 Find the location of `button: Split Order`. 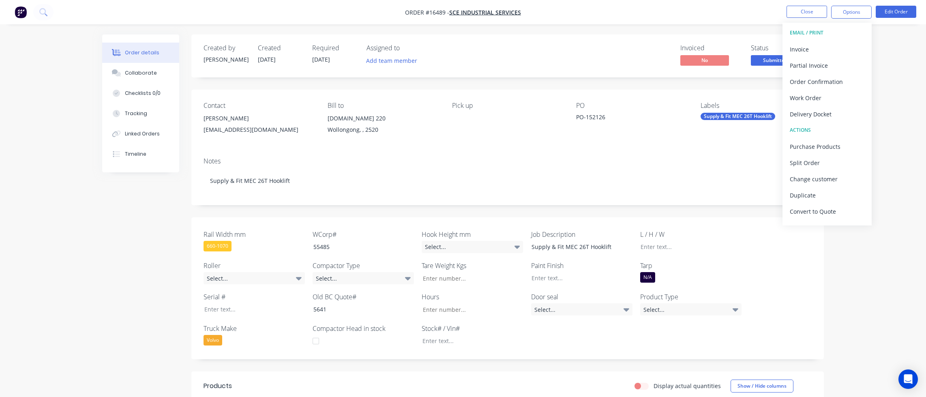

button: Split Order is located at coordinates (827, 163).